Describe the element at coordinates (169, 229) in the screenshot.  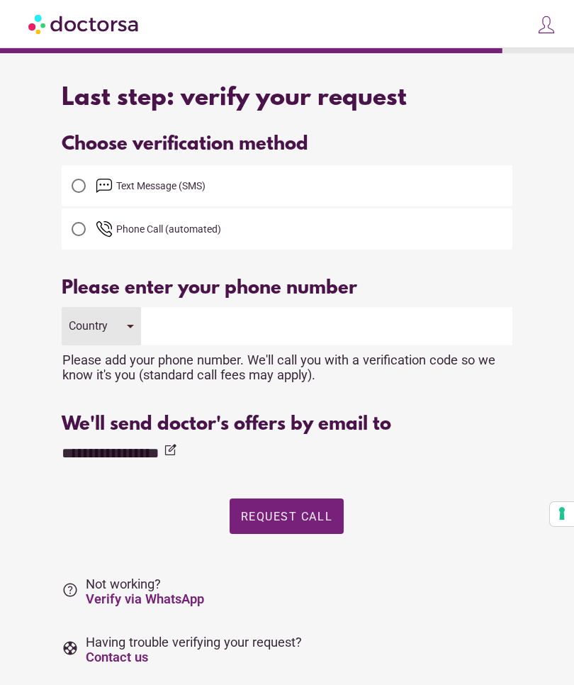
I see `span: Phone Call (automated)` at that location.